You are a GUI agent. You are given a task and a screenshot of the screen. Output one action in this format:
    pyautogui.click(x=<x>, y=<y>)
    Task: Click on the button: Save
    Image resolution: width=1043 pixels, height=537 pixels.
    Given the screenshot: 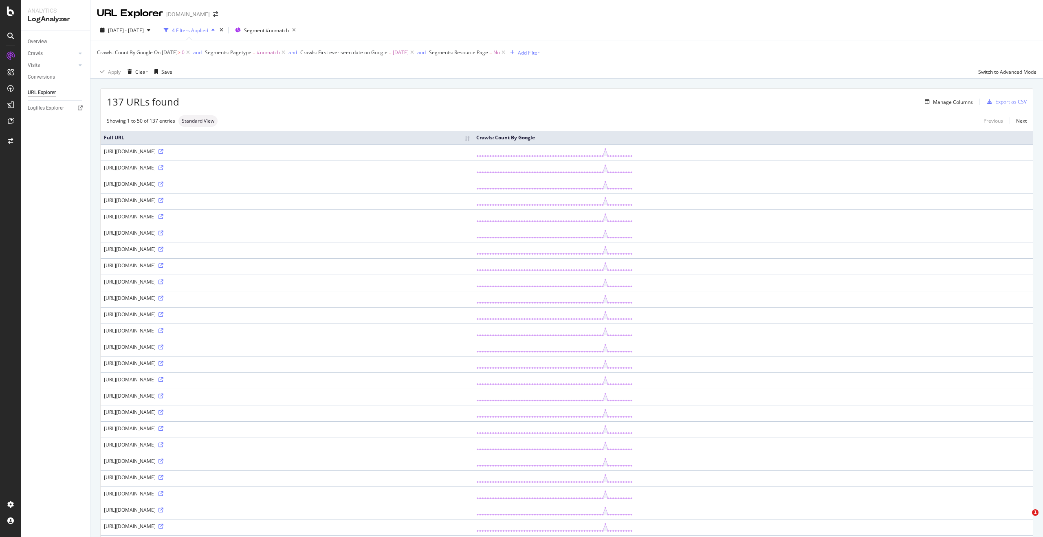 What is the action you would take?
    pyautogui.click(x=162, y=72)
    